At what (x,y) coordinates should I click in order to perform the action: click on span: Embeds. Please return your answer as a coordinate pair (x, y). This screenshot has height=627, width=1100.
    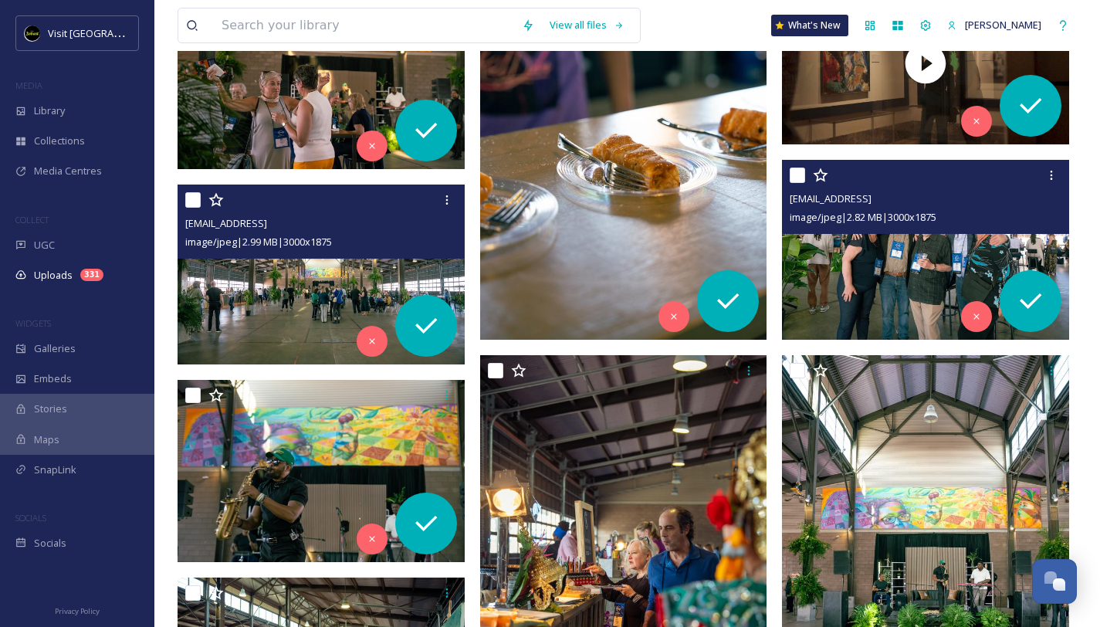
    Looking at the image, I should click on (52, 378).